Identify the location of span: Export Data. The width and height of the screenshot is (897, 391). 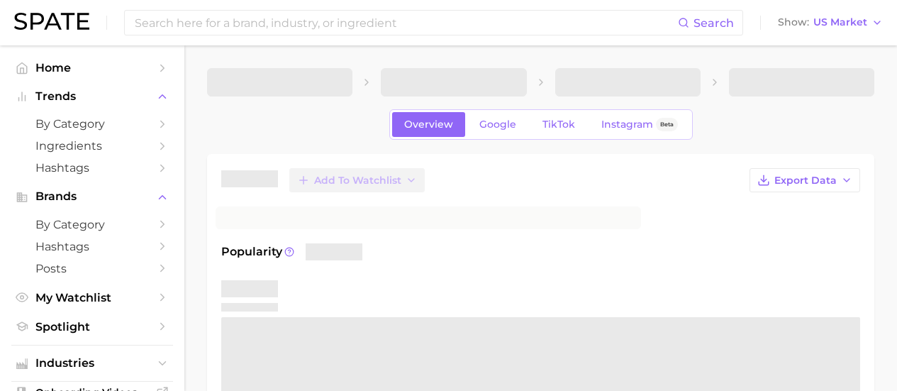
(805, 180).